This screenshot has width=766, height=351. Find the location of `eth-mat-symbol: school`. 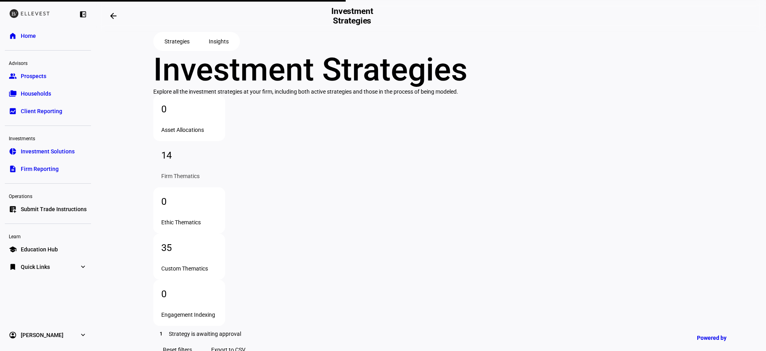

eth-mat-symbol: school is located at coordinates (13, 250).